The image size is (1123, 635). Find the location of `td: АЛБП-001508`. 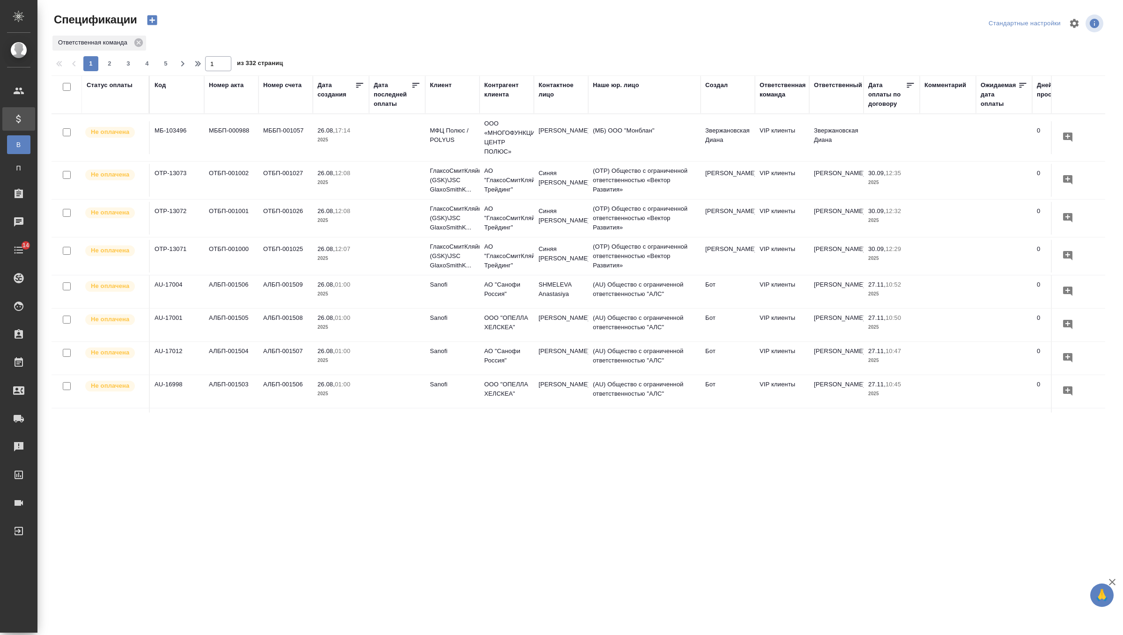

td: АЛБП-001508 is located at coordinates (286, 325).